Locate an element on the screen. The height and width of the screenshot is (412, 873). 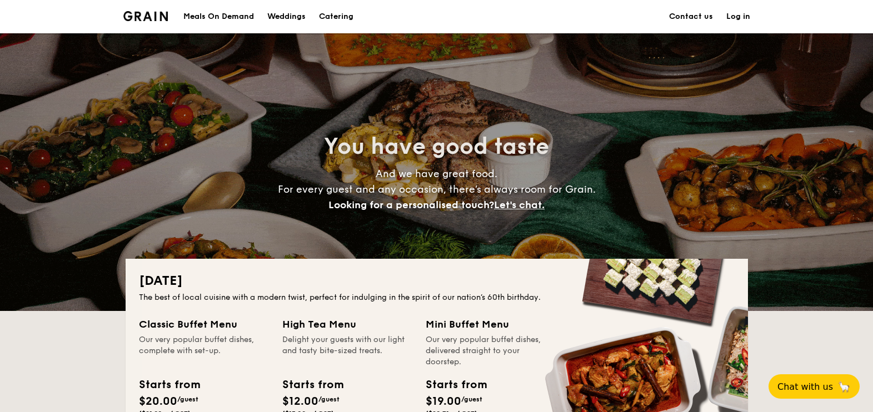
div: Mini Buffet Menu is located at coordinates (491, 325).